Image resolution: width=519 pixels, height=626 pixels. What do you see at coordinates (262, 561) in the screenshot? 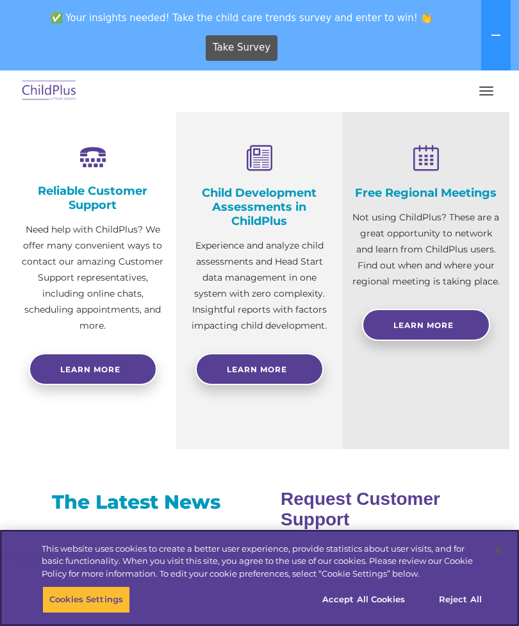
I see `div: This website uses cookies to create a better user experience, provide statistics about user visit...` at bounding box center [262, 561].